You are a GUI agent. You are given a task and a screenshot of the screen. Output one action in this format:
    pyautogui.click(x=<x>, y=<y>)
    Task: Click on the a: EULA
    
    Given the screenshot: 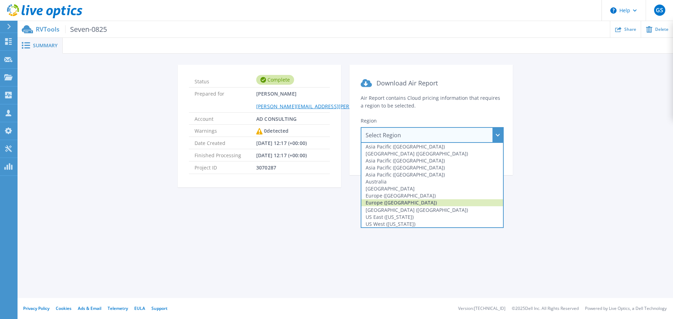 What is the action you would take?
    pyautogui.click(x=140, y=309)
    